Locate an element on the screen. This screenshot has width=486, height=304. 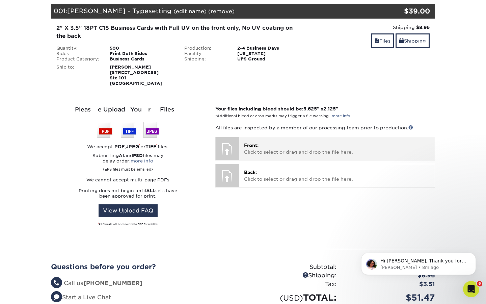
p: We cannot accept multi-page PDFs is located at coordinates (128, 180).